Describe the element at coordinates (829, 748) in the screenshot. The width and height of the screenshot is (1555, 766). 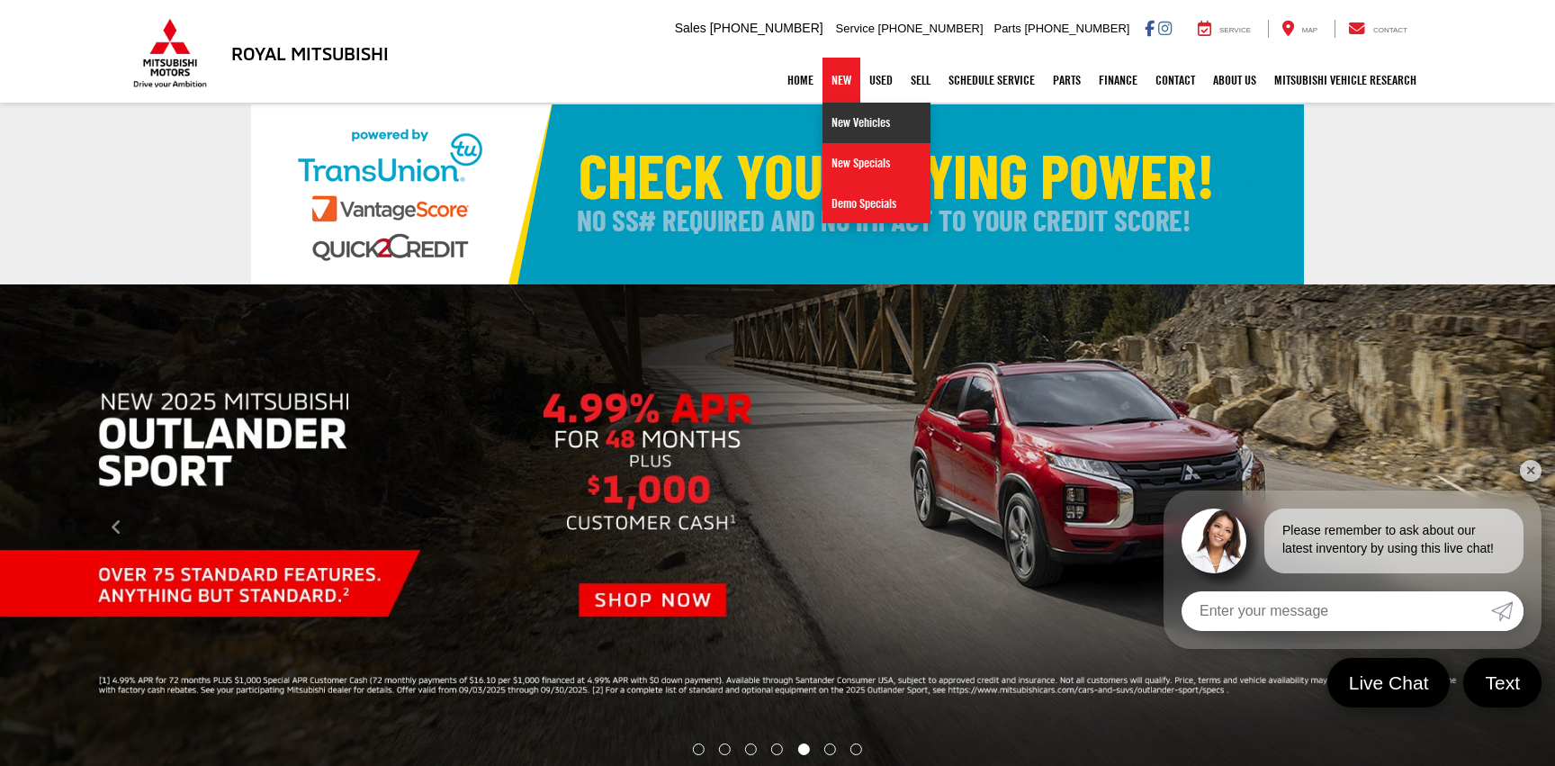
I see `li: Go to slide number 6.` at that location.